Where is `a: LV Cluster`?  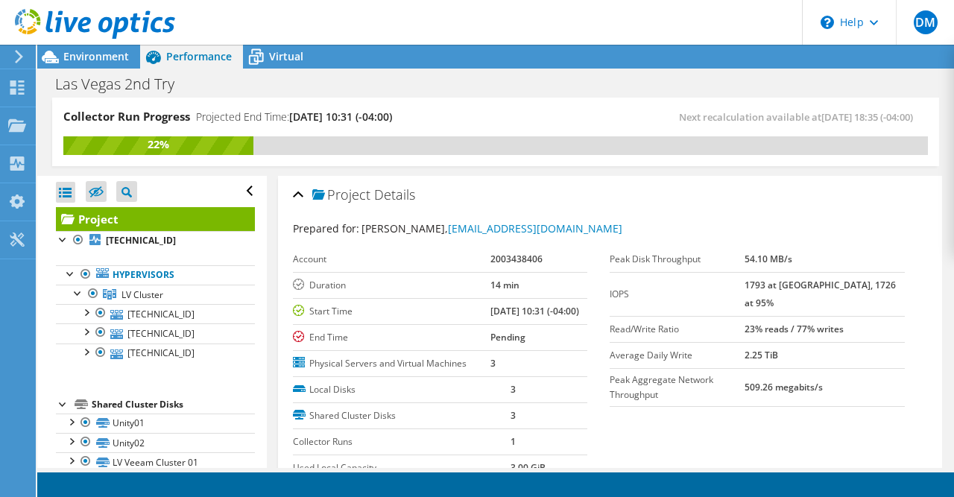 a: LV Cluster is located at coordinates (155, 295).